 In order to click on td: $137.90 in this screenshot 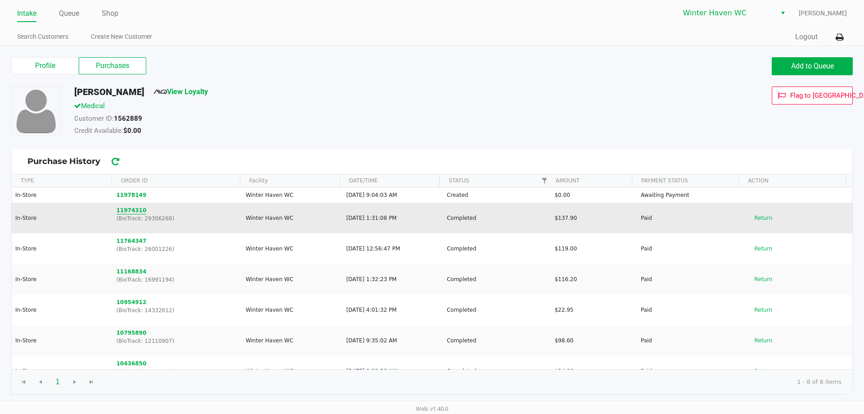, I will do `click(594, 218)`.